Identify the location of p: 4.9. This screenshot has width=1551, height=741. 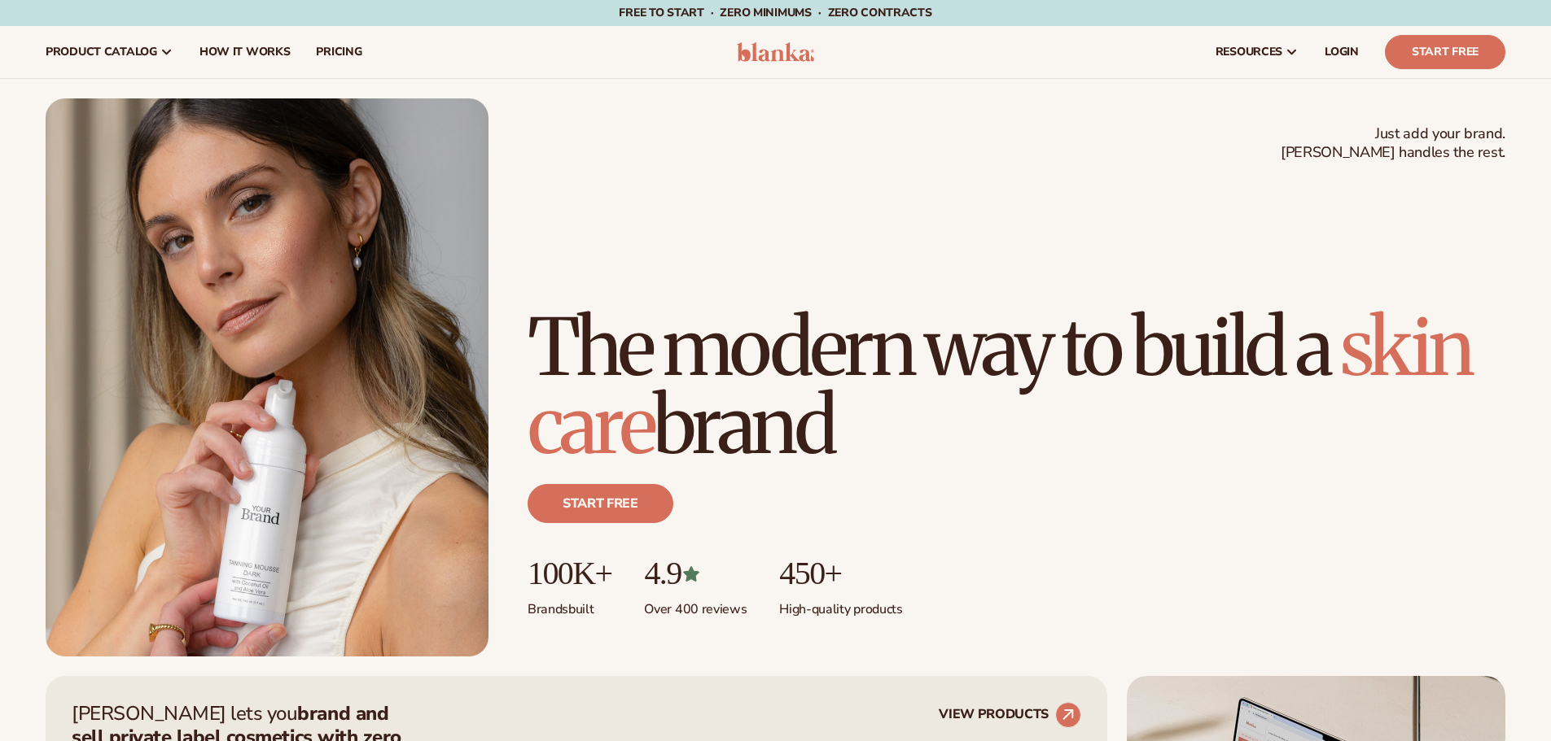
(695, 574).